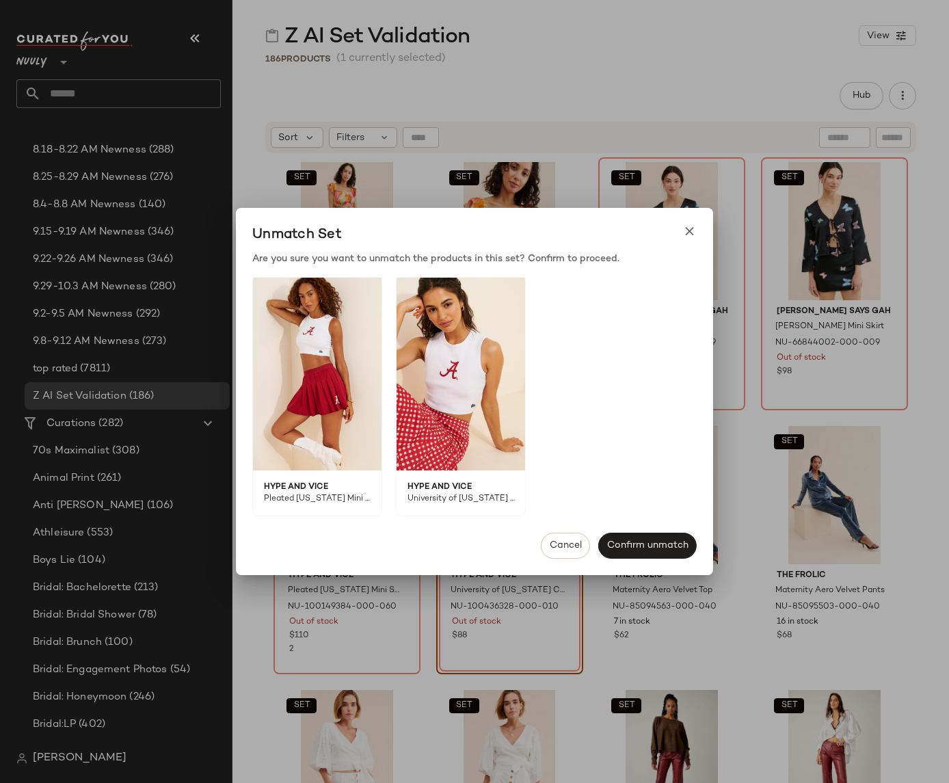 Image resolution: width=949 pixels, height=783 pixels. Describe the element at coordinates (565, 545) in the screenshot. I see `button: Cancel` at that location.